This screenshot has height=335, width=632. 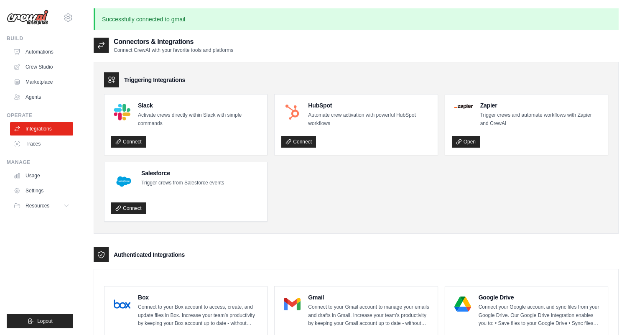 What do you see at coordinates (28, 18) in the screenshot?
I see `img: Logo` at bounding box center [28, 18].